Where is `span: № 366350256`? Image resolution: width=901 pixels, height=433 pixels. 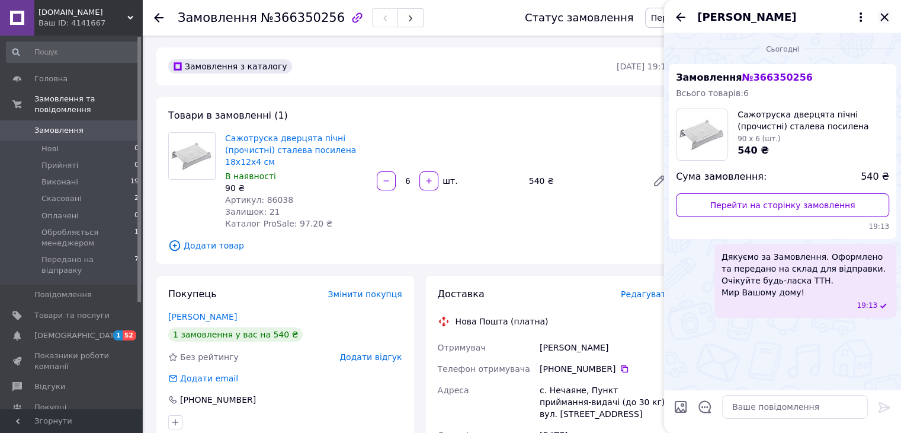 span: № 366350256 is located at coordinates (777, 77).